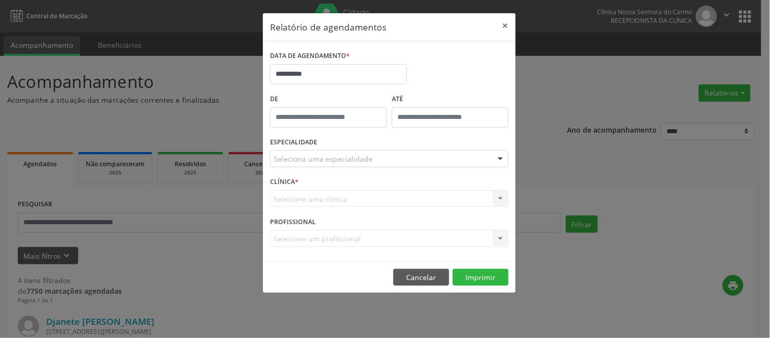  I want to click on span: Seleciona uma especialidade, so click(323, 158).